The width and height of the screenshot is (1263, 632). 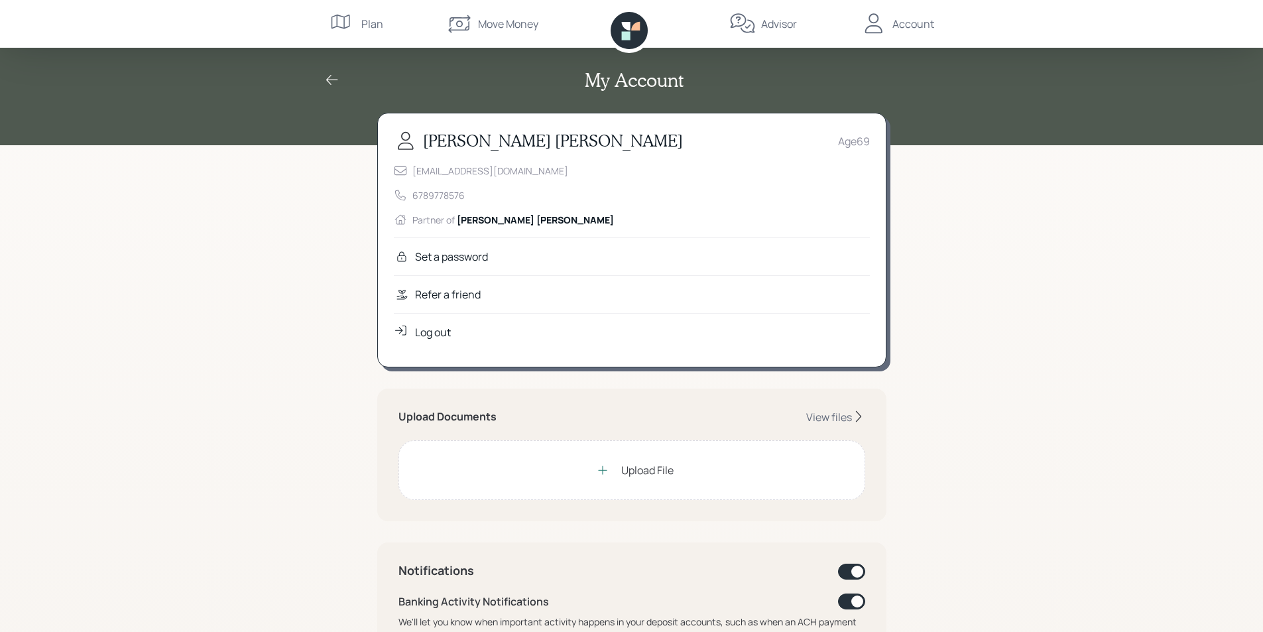 I want to click on h4: Notifications, so click(x=436, y=571).